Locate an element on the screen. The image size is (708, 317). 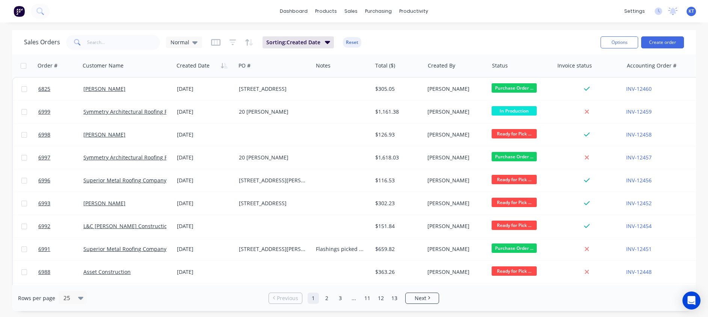
a: Page 13 is located at coordinates (394, 298).